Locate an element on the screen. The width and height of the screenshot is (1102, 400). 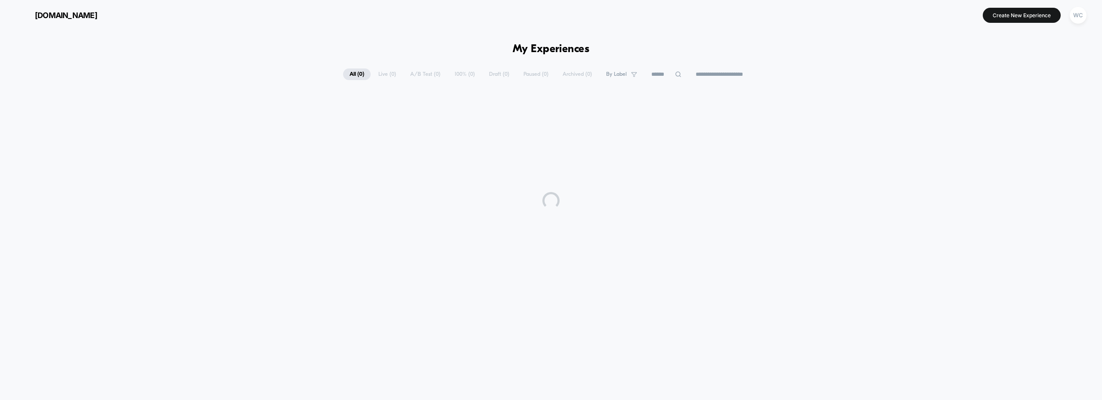
div: WC is located at coordinates (1078, 15).